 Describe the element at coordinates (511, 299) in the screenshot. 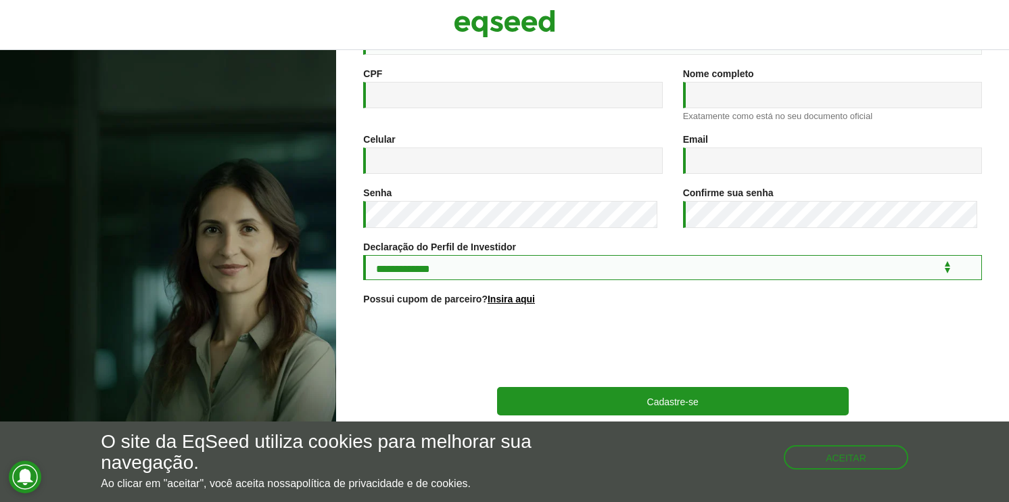

I see `a: Insira aqui` at that location.